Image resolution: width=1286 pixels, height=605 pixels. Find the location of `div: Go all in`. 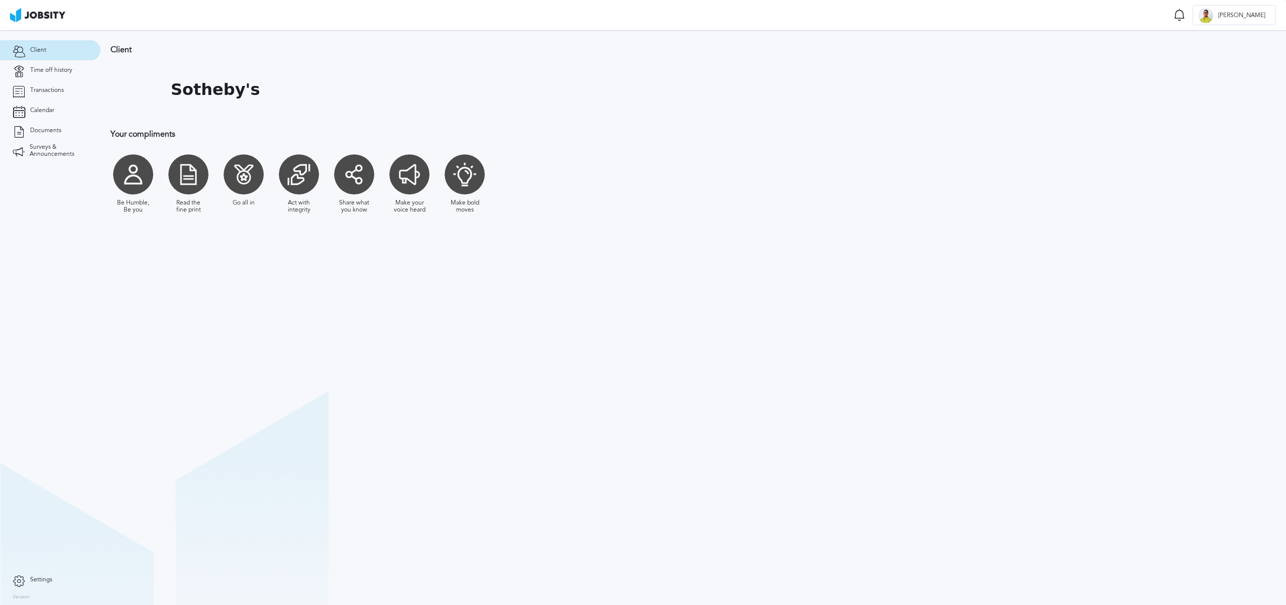

div: Go all in is located at coordinates (244, 203).